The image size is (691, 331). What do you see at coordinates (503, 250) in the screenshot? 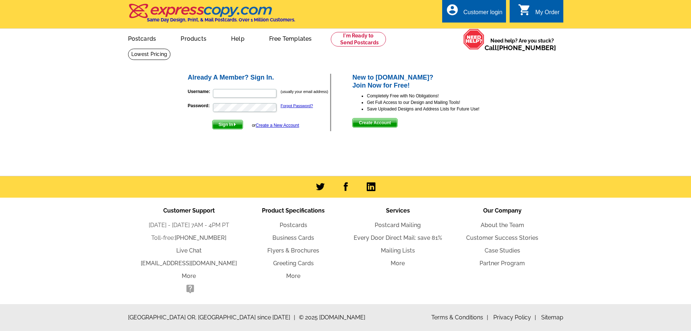
I see `a: Case Studies` at bounding box center [503, 250].